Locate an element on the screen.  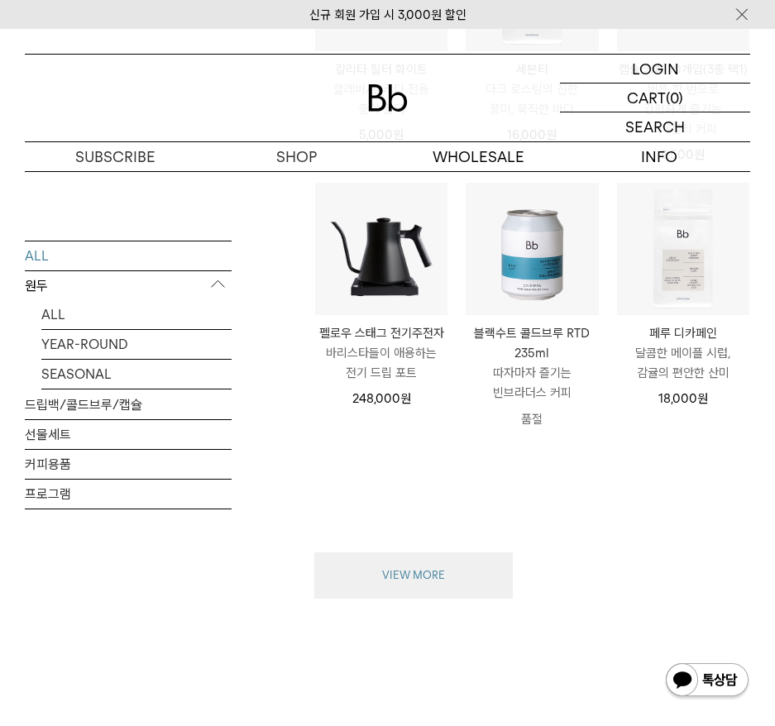
p: LOGIN is located at coordinates (655, 69).